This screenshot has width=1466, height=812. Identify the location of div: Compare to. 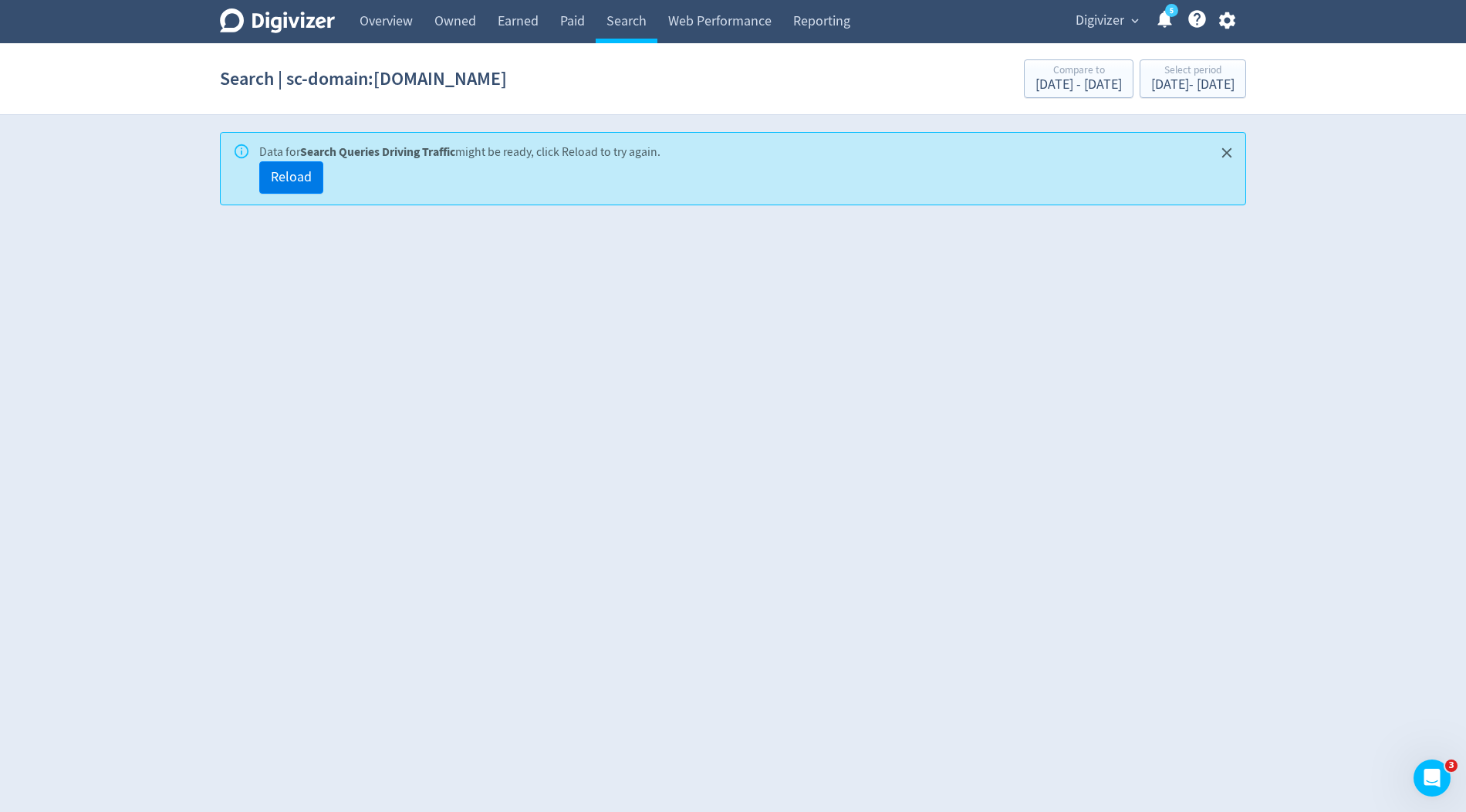
(1078, 71).